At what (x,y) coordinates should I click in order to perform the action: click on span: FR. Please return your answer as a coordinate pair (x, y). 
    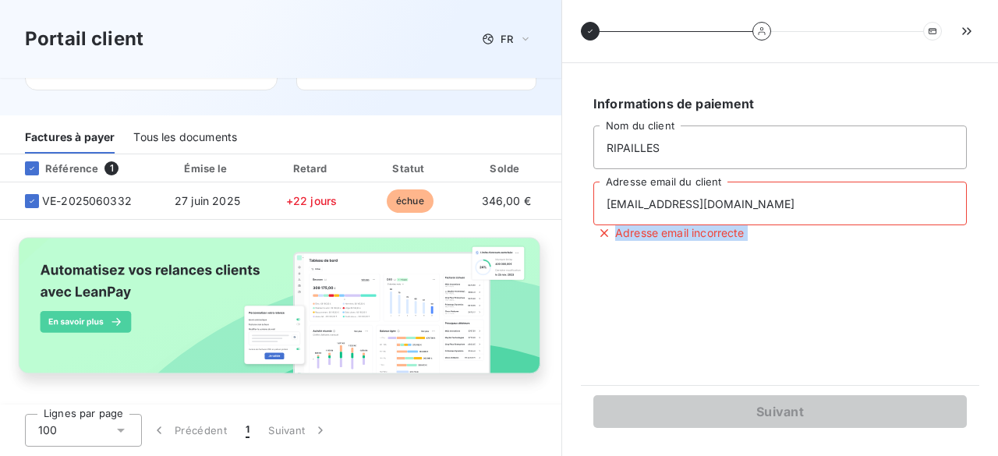
    Looking at the image, I should click on (507, 39).